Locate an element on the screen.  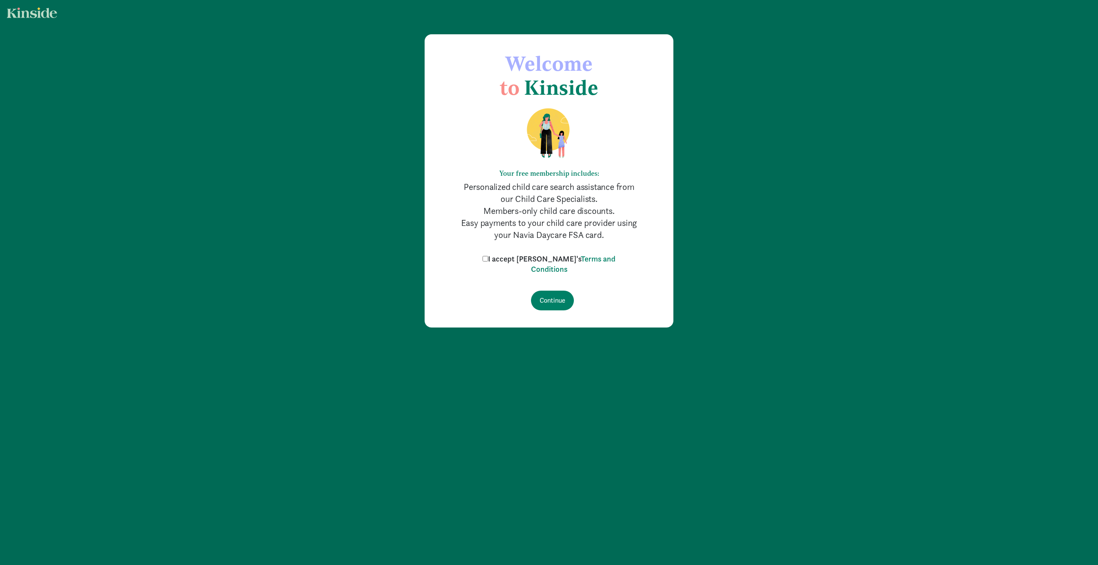
img: light.svg is located at coordinates (32, 12).